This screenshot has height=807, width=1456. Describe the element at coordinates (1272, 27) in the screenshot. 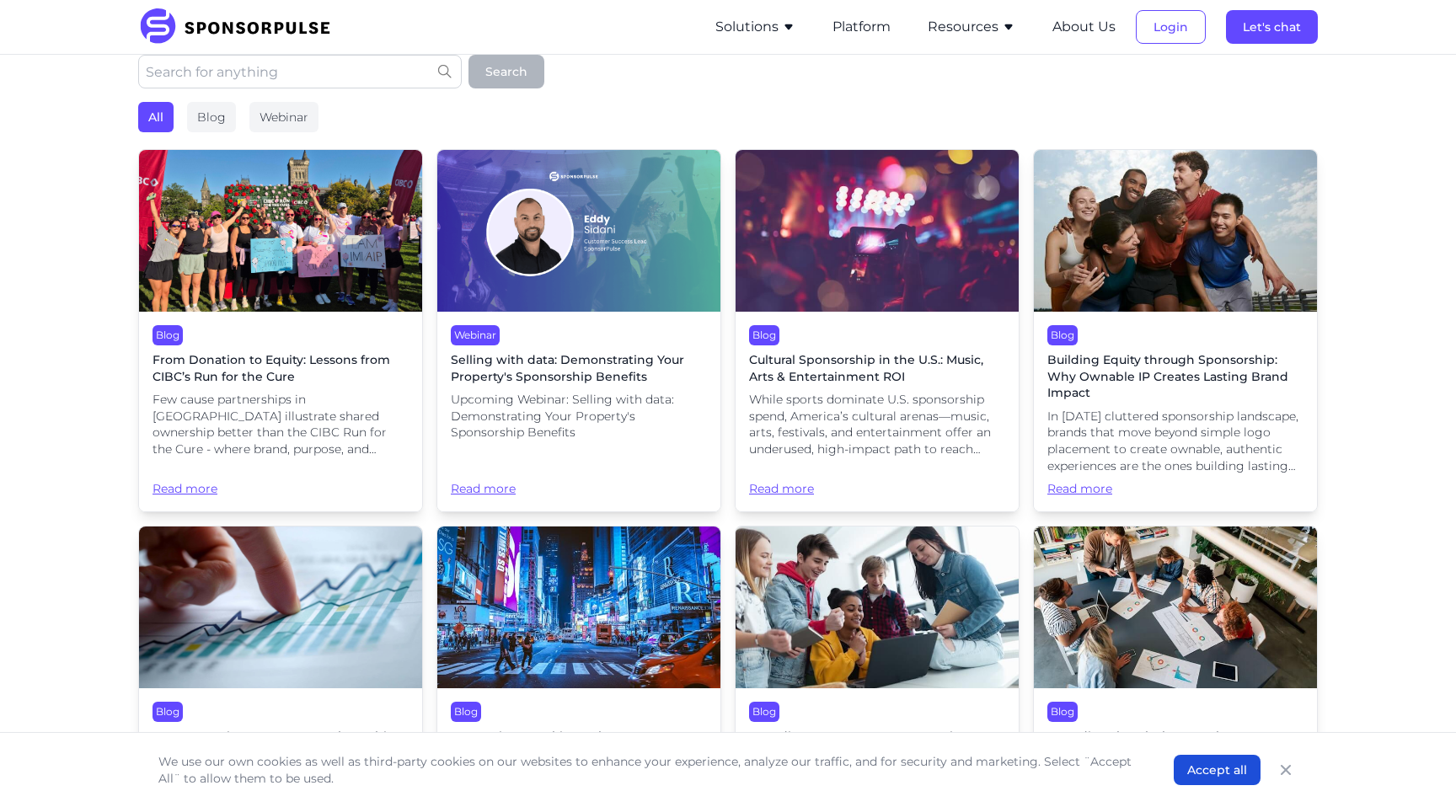

I see `a: Let's chat` at that location.